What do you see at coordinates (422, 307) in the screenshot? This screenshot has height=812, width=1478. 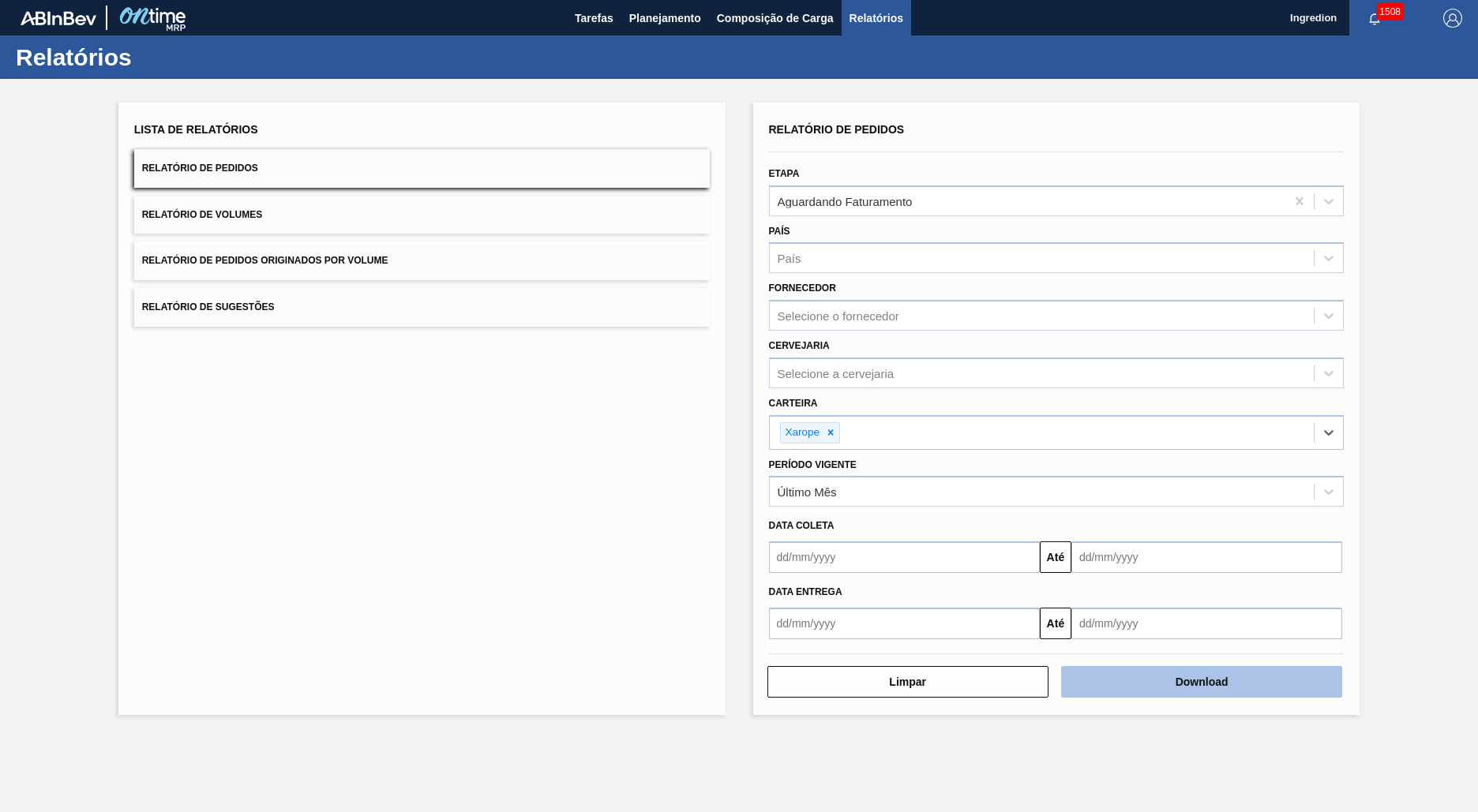 I see `button: Relatório de Sugestões` at bounding box center [422, 307].